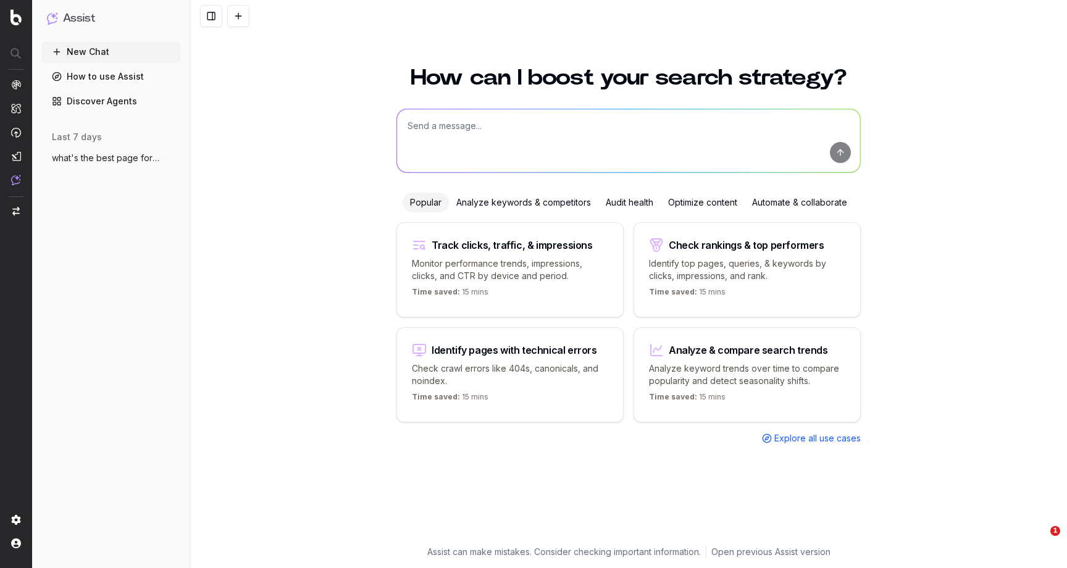 Image resolution: width=1067 pixels, height=568 pixels. What do you see at coordinates (16, 520) in the screenshot?
I see `img: Setting` at bounding box center [16, 520].